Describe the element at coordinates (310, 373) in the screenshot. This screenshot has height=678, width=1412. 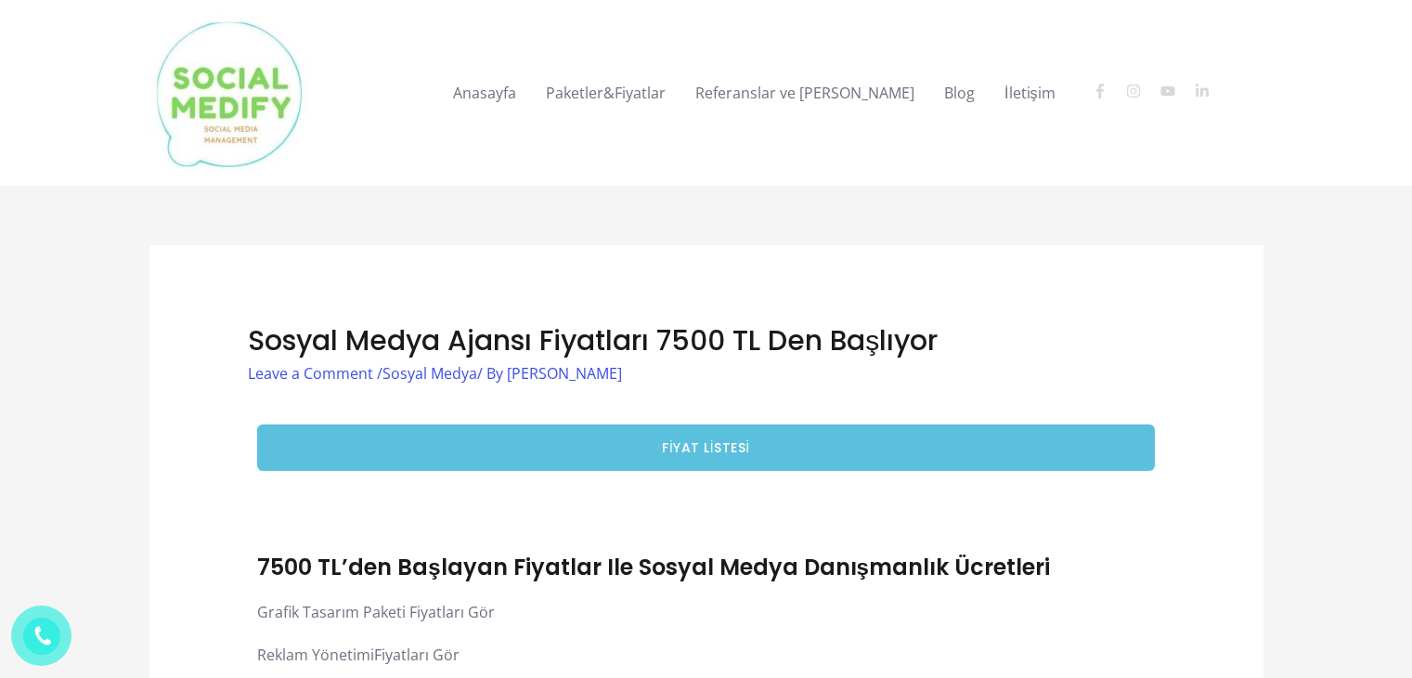
I see `a: Leave a Comment` at that location.